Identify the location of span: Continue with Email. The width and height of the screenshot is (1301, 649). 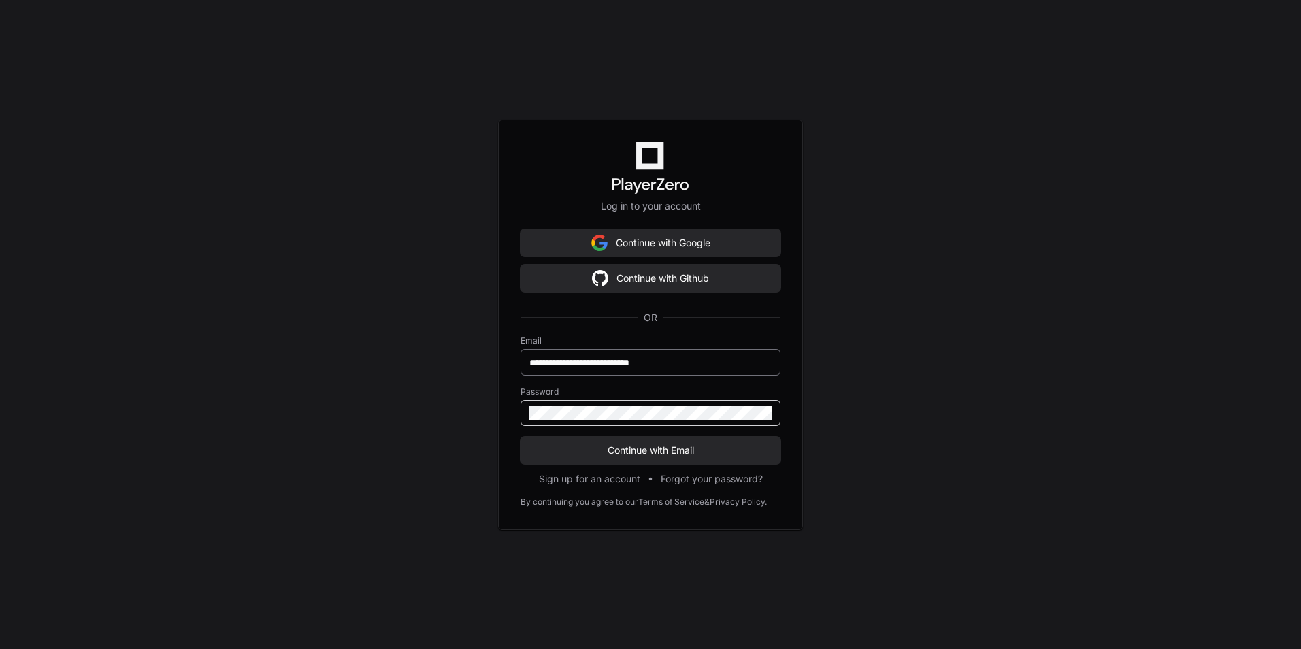
(651, 451).